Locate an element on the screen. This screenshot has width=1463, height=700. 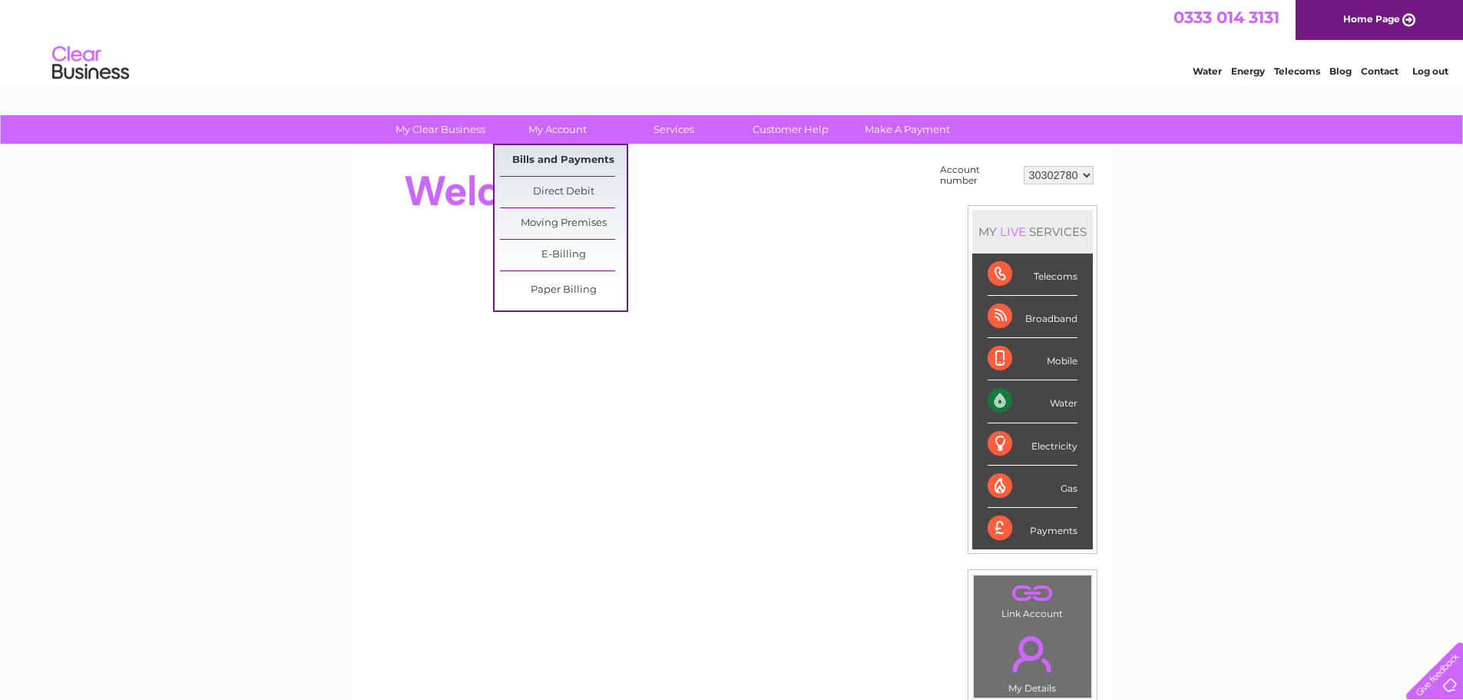
div: Broadband is located at coordinates (1032, 316).